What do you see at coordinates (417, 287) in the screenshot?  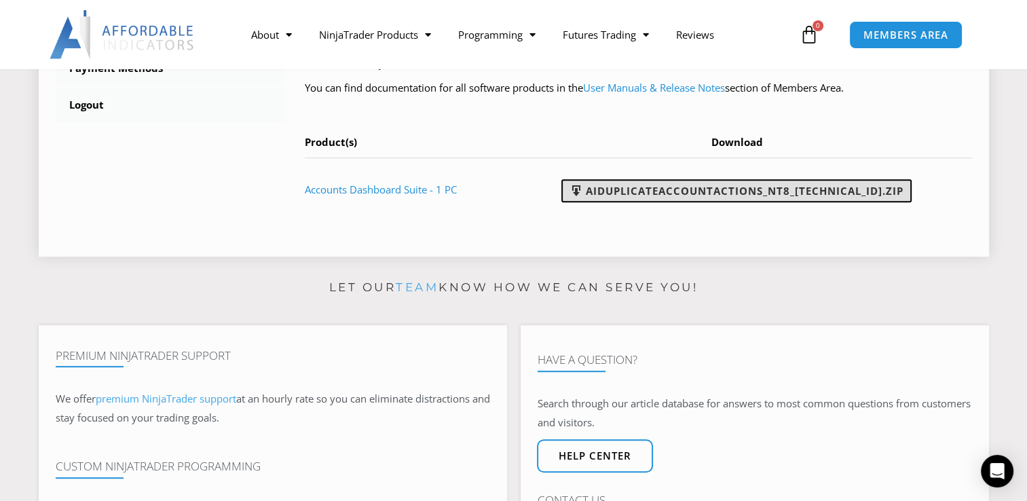 I see `a: team` at bounding box center [417, 287].